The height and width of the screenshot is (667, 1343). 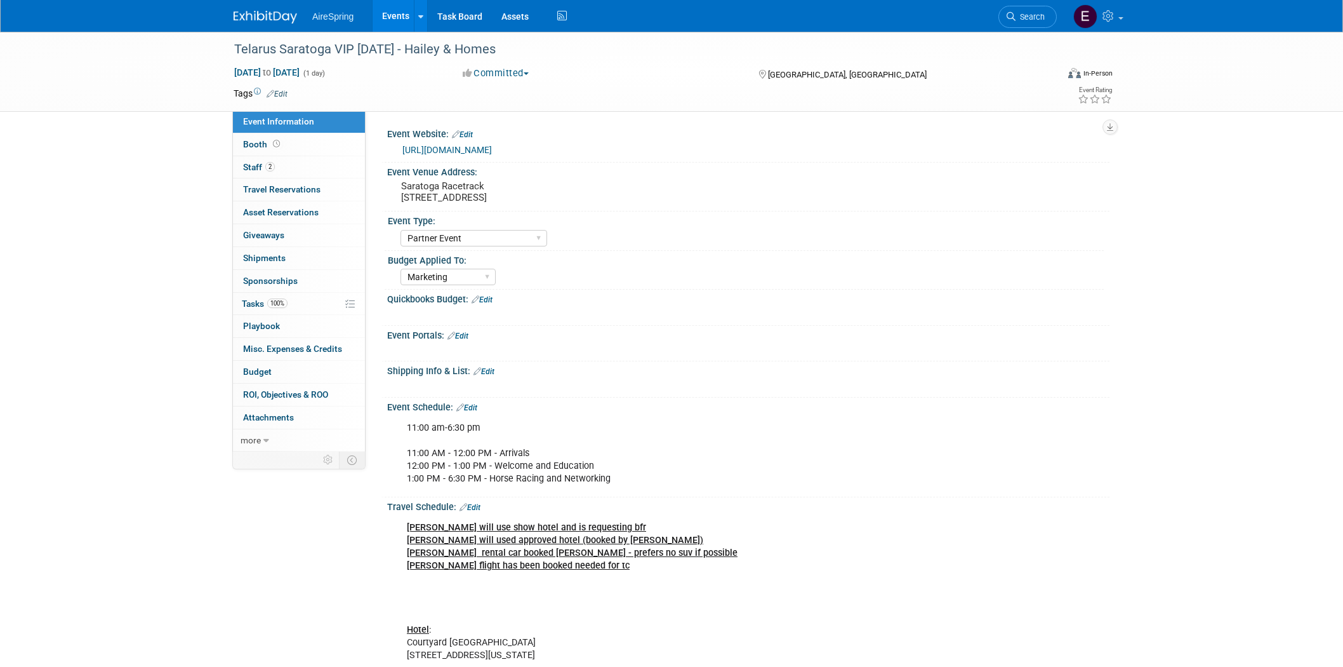 I want to click on span: Asset Reservations, so click(x=281, y=212).